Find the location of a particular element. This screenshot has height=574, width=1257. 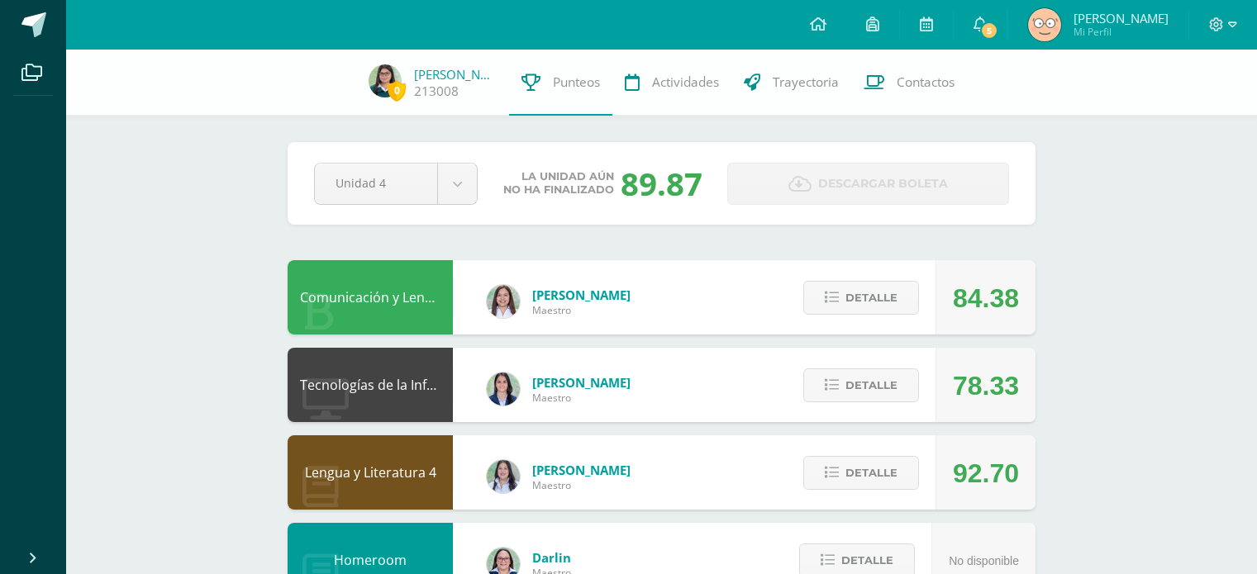

a: Contactos is located at coordinates (909, 83).